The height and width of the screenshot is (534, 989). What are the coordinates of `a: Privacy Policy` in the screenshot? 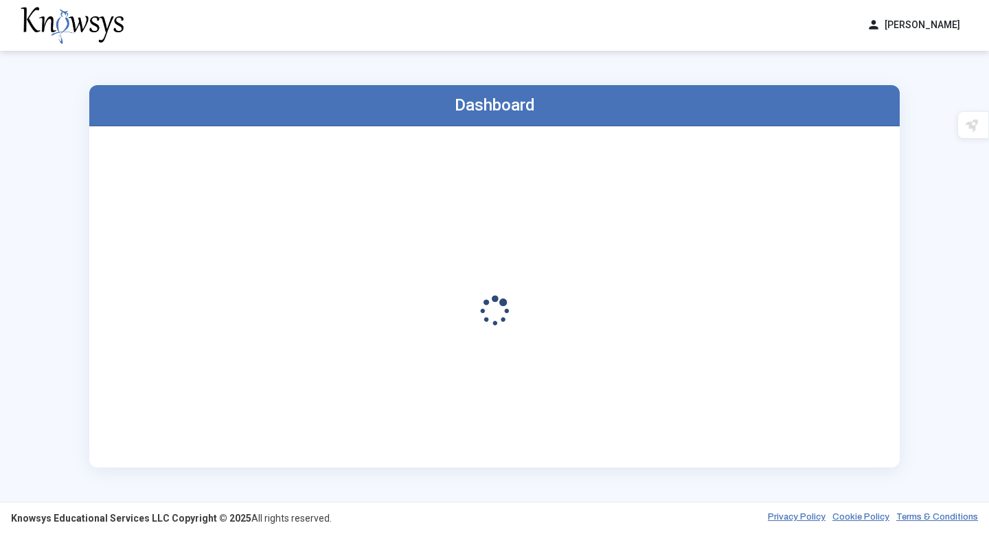 It's located at (796, 518).